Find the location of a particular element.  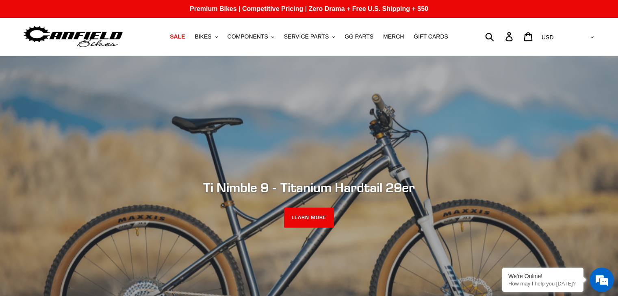

img: Canfield Bikes is located at coordinates (73, 37).